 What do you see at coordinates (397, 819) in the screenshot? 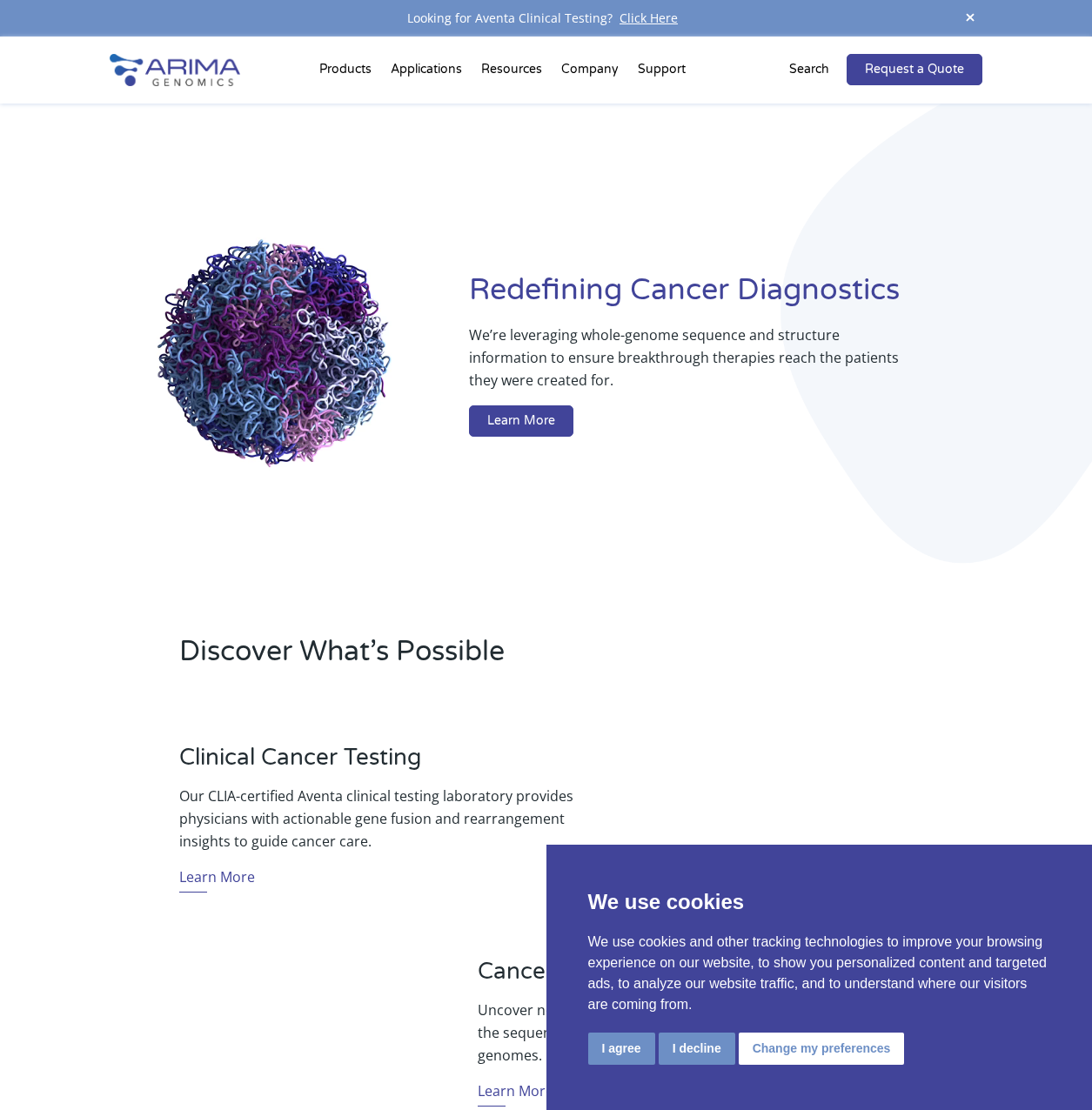
I see `p: Our CLIA-certified Aventa clinical testing laboratory provides physicians with actionable gene fu...` at bounding box center [397, 819].